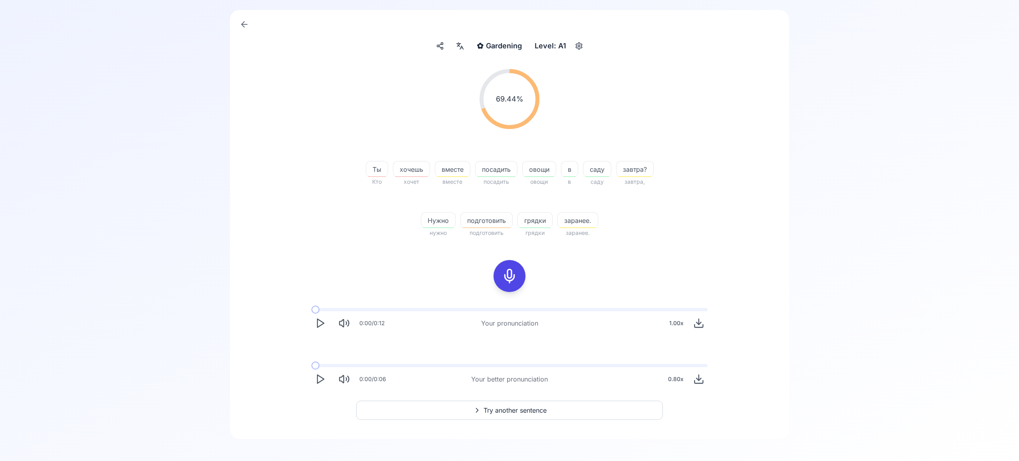 The height and width of the screenshot is (461, 1019). I want to click on button: Нужно, so click(438, 220).